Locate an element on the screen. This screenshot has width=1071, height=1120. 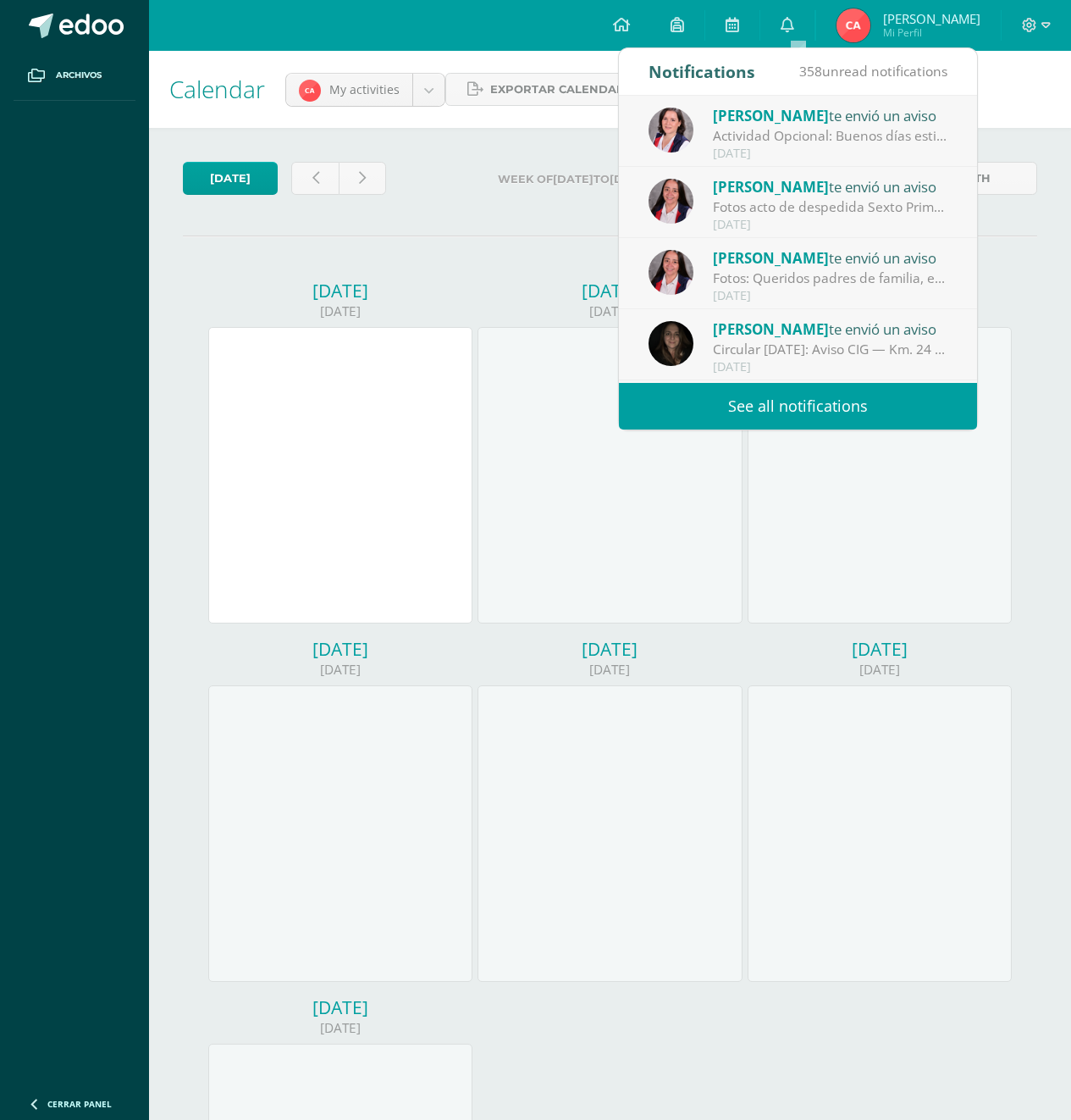
a: See all notifications is located at coordinates (798, 405).